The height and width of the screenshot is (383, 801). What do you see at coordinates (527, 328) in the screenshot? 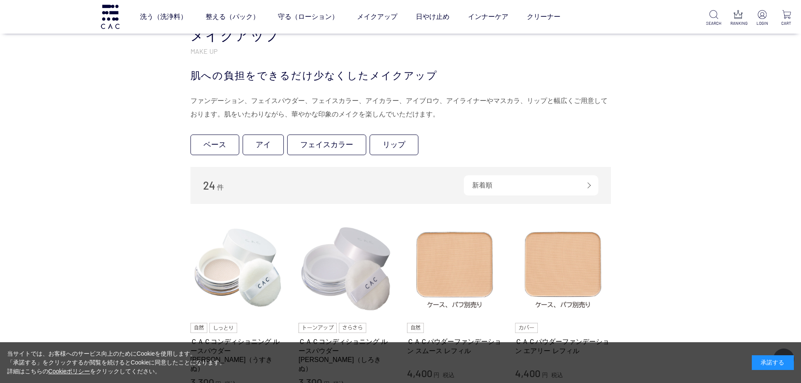
I see `img: カバー` at bounding box center [527, 328].